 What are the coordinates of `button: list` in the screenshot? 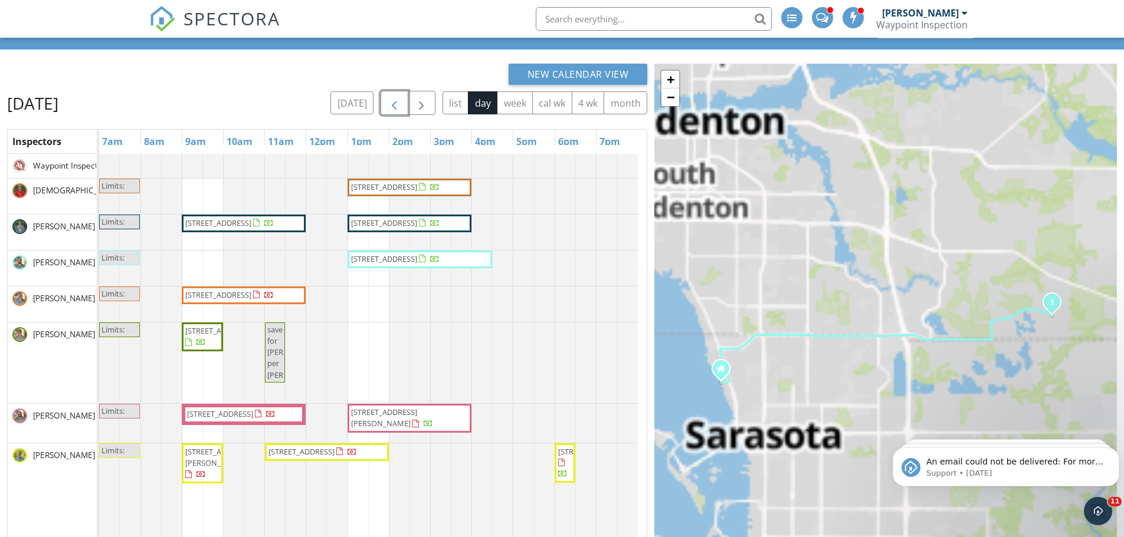 It's located at (455, 103).